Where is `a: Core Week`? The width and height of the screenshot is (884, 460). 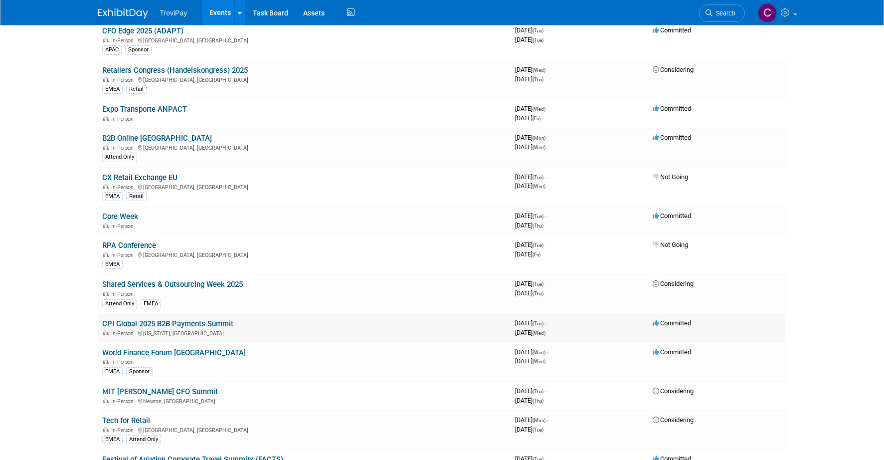
a: Core Week is located at coordinates (120, 216).